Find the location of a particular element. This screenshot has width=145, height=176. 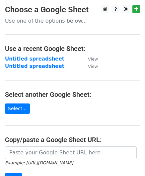

a: Select... is located at coordinates (17, 108).